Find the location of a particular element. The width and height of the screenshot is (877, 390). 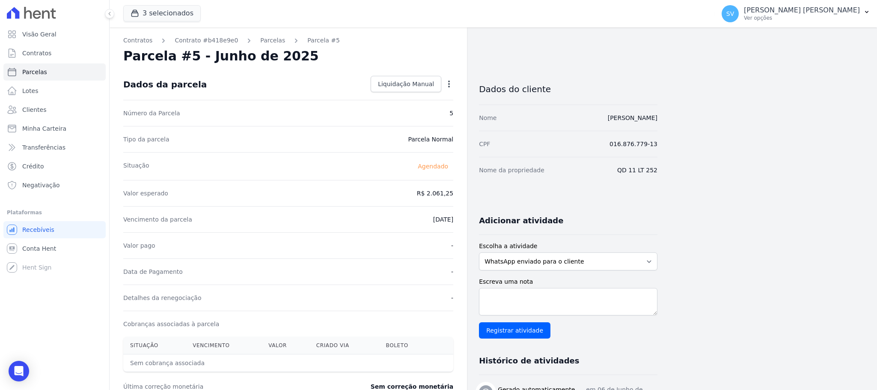

dt: Valor esperado is located at coordinates (146, 193).